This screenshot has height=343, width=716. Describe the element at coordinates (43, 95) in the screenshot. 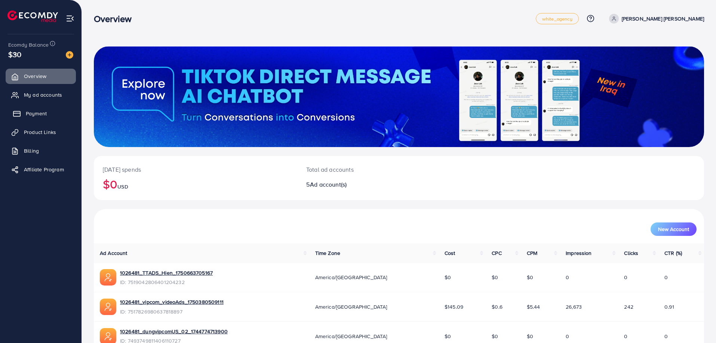

I see `span: My ad accounts` at that location.